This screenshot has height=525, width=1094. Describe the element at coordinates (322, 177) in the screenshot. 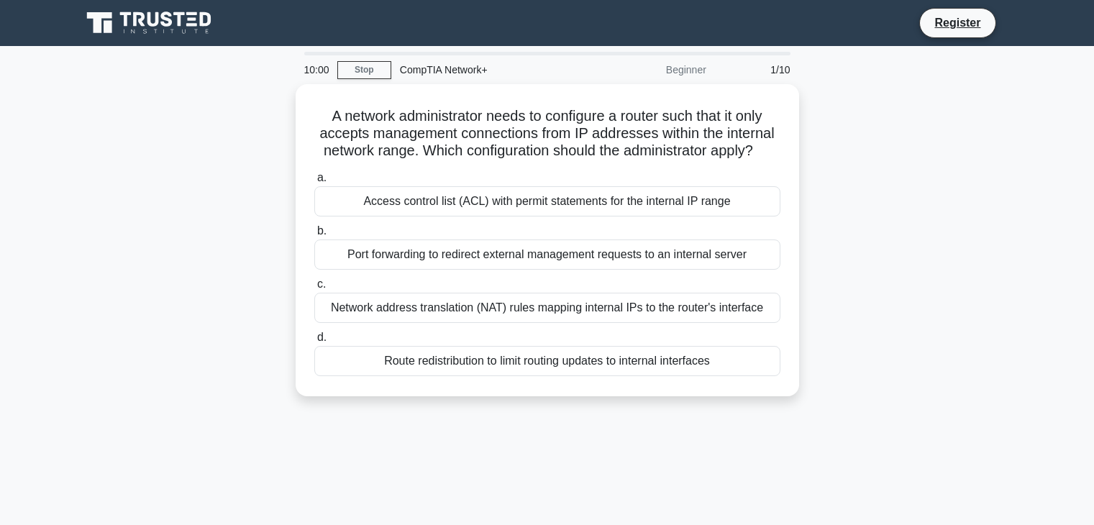

I see `span: a.` at that location.